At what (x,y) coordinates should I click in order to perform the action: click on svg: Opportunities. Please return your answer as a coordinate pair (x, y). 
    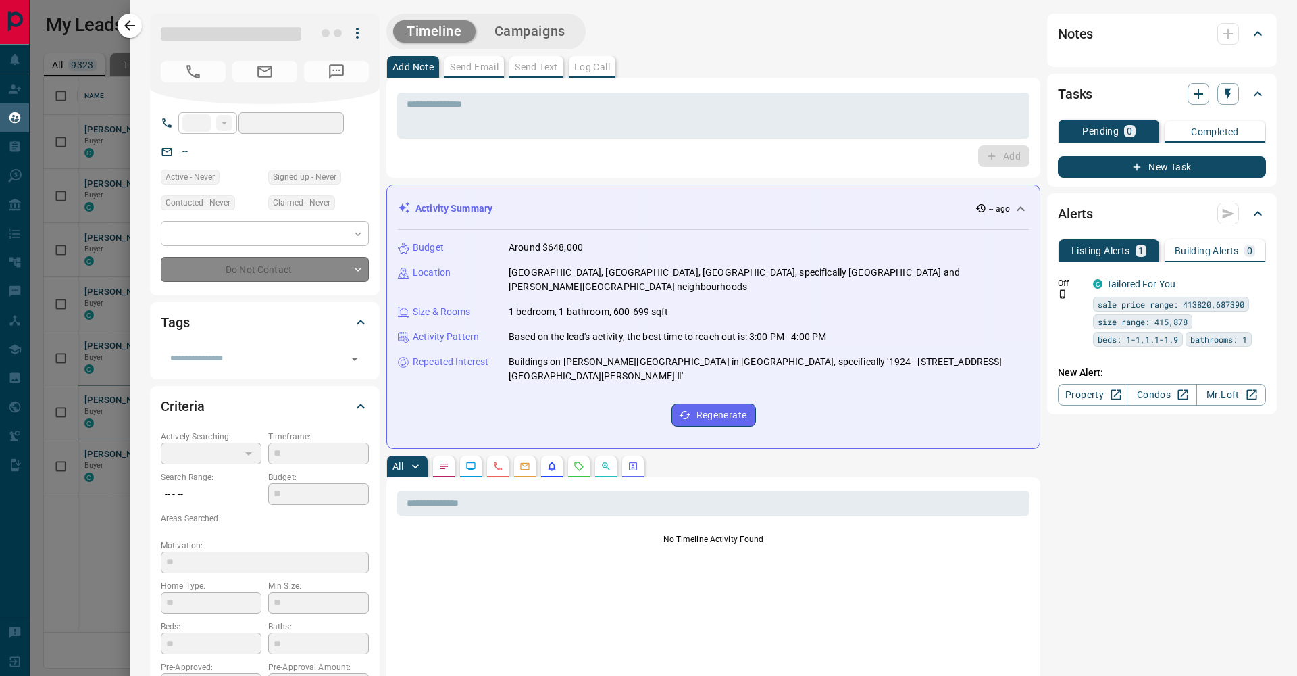
    Looking at the image, I should click on (606, 466).